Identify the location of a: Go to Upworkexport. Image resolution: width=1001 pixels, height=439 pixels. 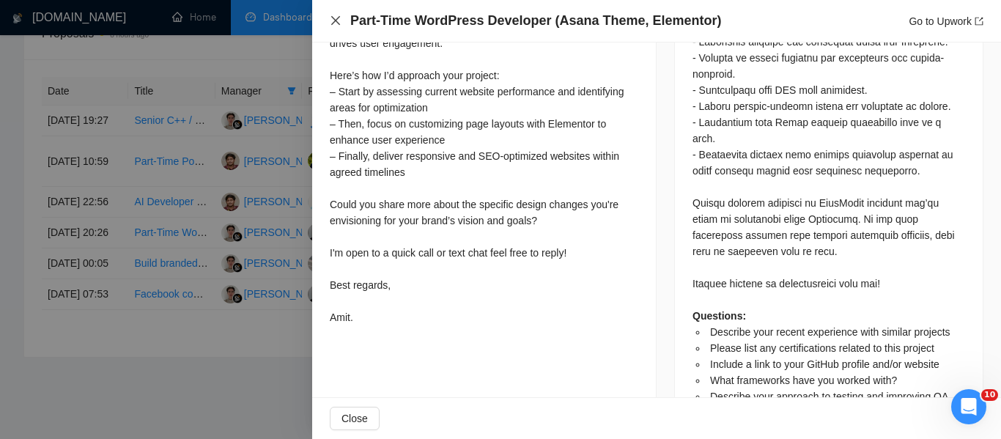
(946, 21).